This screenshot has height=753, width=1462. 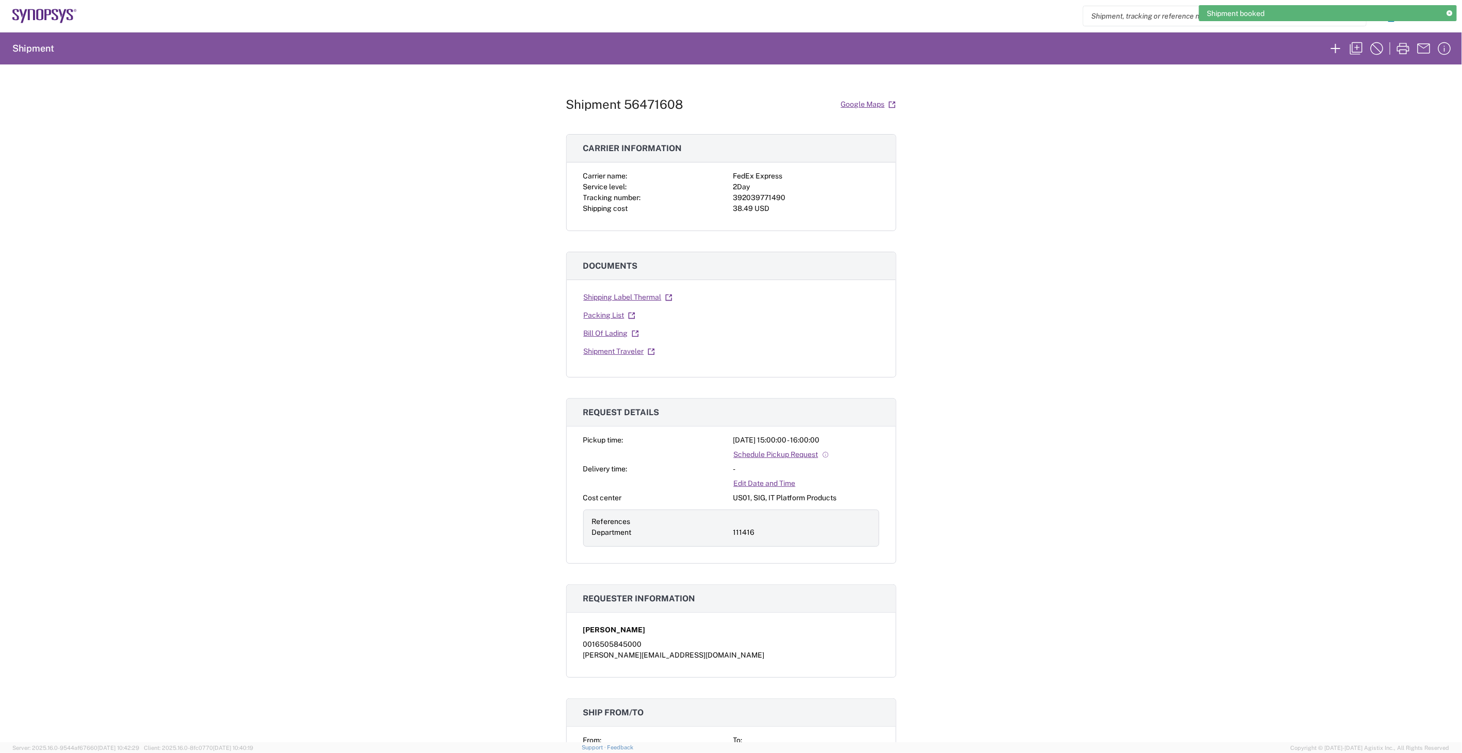 What do you see at coordinates (802, 532) in the screenshot?
I see `div: 111416` at bounding box center [802, 532].